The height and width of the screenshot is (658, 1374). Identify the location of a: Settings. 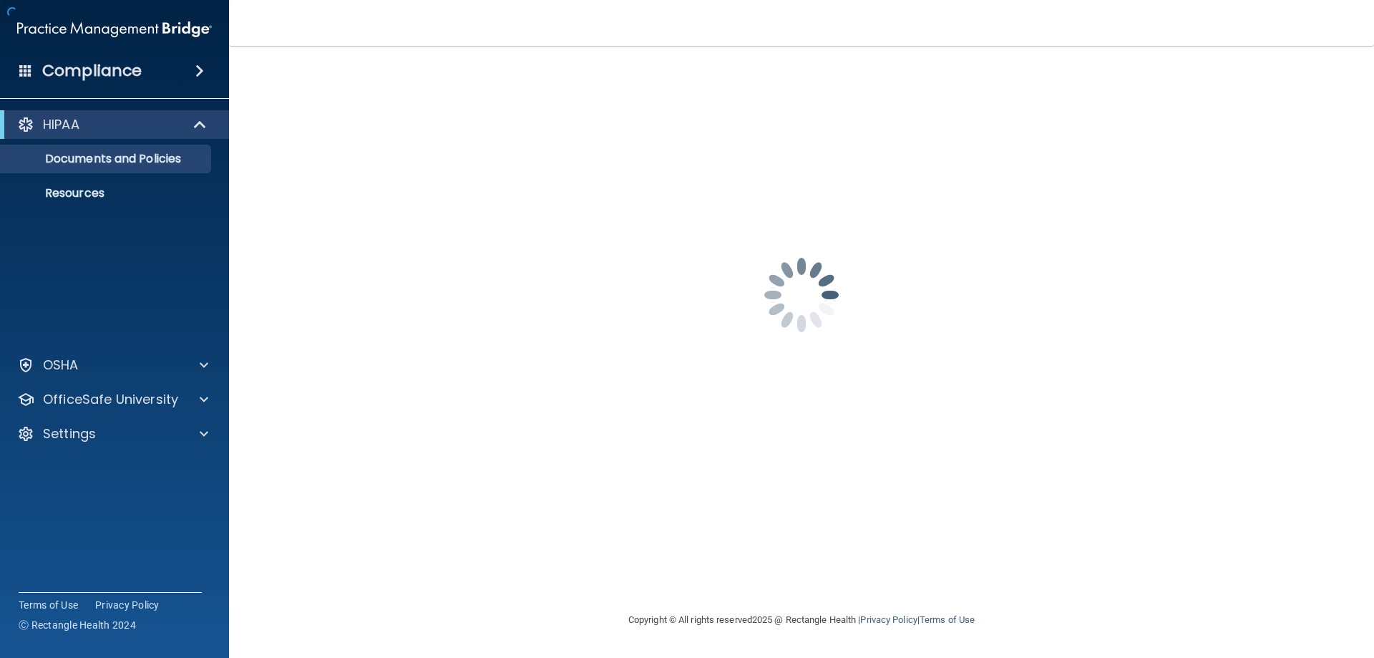
(112, 434).